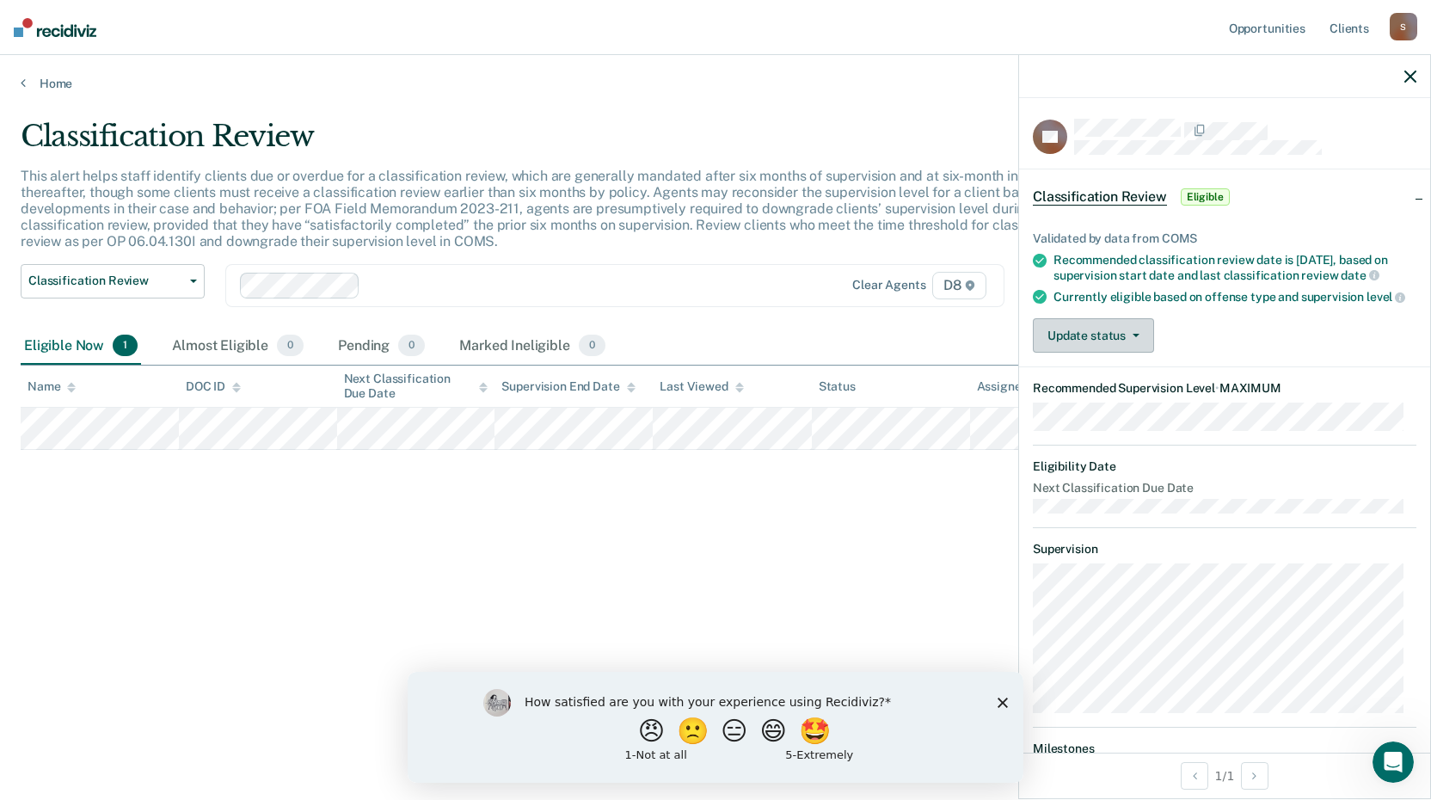  What do you see at coordinates (1195, 776) in the screenshot?
I see `button: Previous Opportunity` at bounding box center [1195, 776].